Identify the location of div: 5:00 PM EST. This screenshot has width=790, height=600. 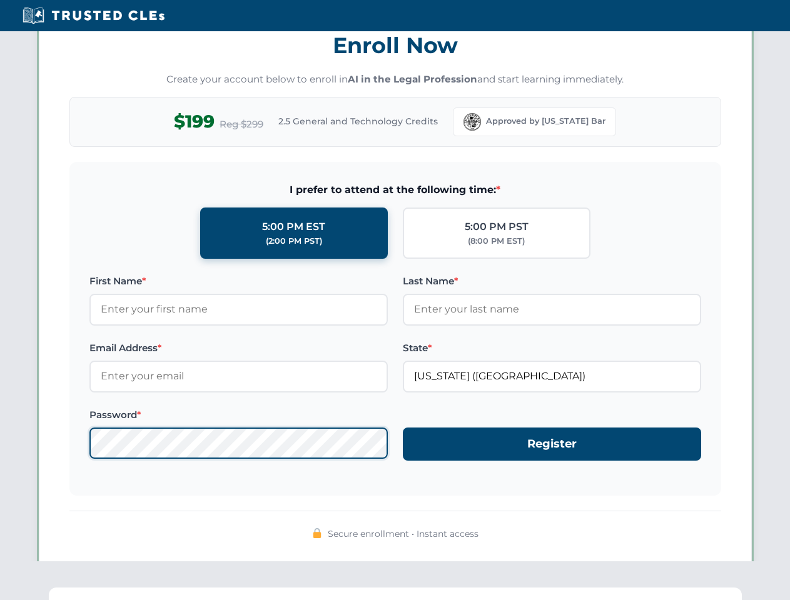
(293, 227).